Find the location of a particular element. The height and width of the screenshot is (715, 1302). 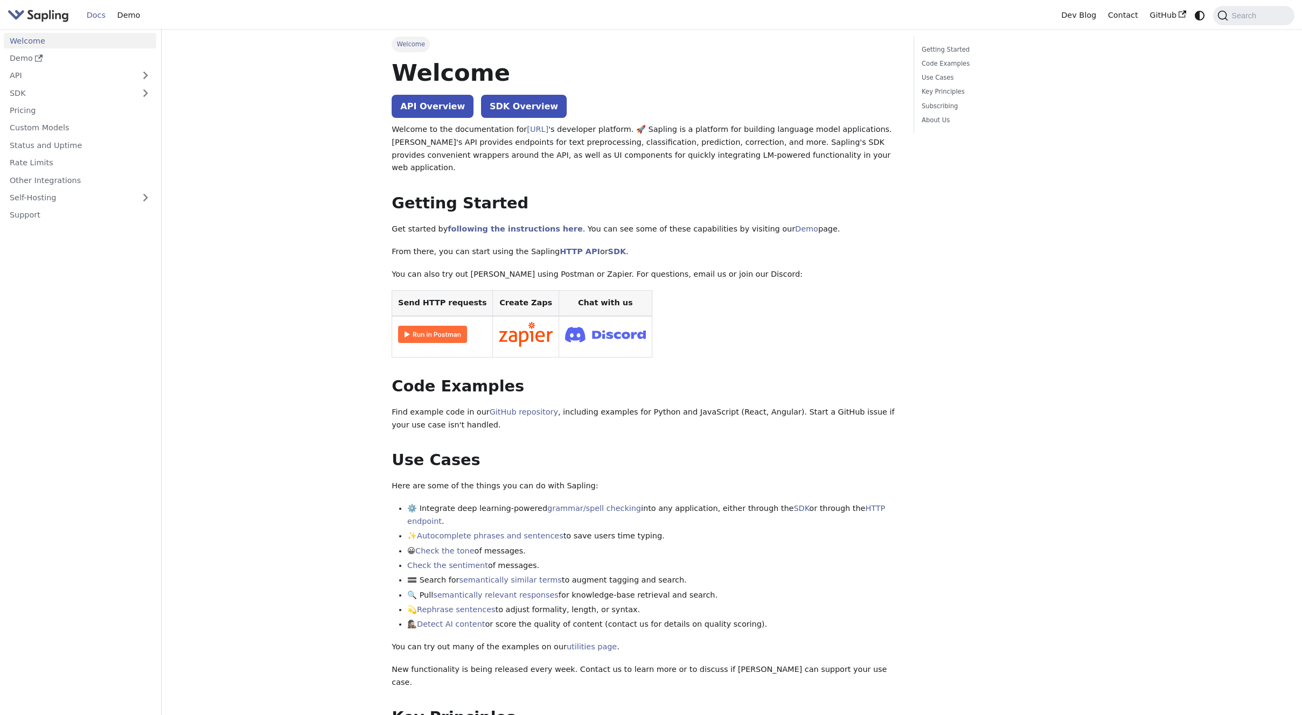

a: API Overview is located at coordinates (433, 106).